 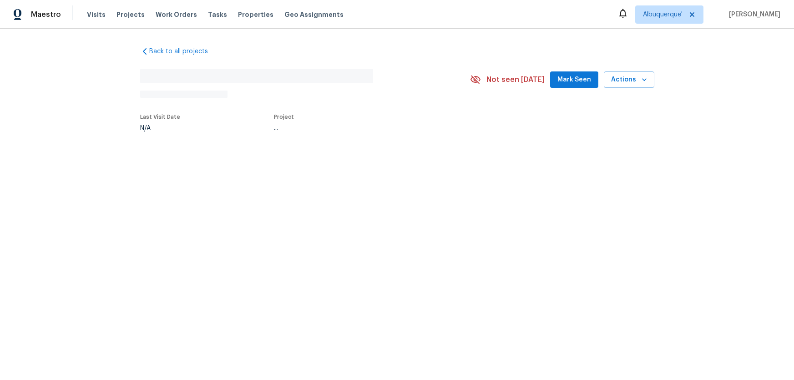 What do you see at coordinates (96, 15) in the screenshot?
I see `span: Visits` at bounding box center [96, 15].